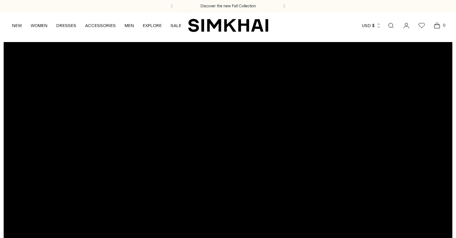 The width and height of the screenshot is (456, 238). Describe the element at coordinates (66, 26) in the screenshot. I see `a: DRESSES` at that location.